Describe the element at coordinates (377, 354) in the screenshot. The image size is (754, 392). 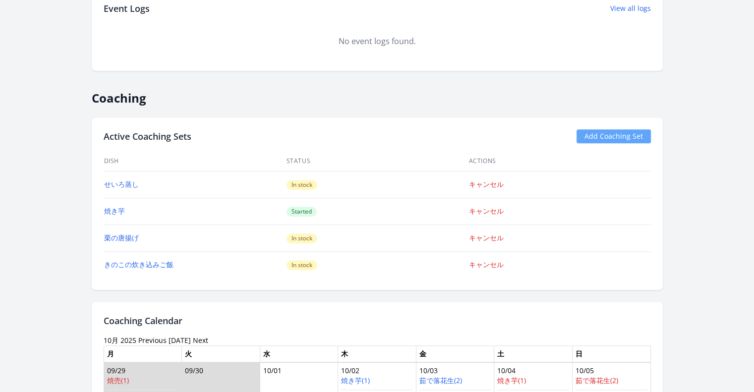
I see `th: 木` at that location.